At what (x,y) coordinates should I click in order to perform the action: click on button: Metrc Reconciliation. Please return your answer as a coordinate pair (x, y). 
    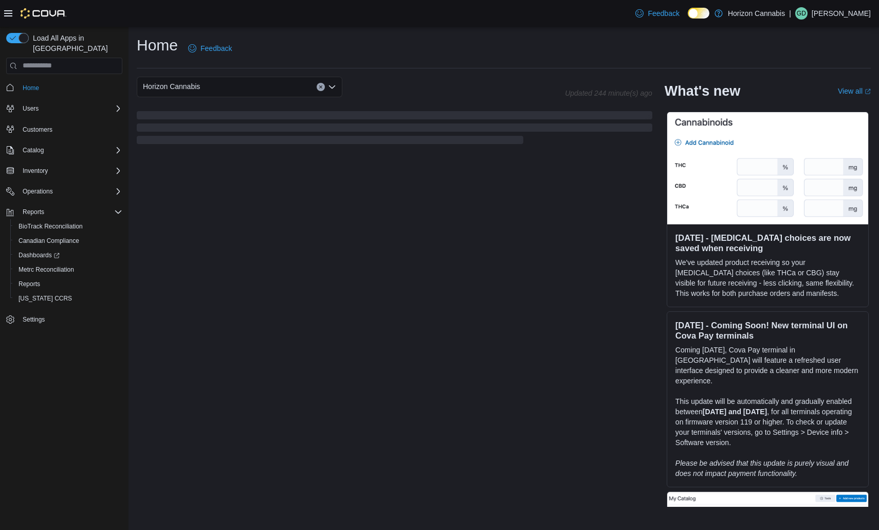
    Looking at the image, I should click on (68, 269).